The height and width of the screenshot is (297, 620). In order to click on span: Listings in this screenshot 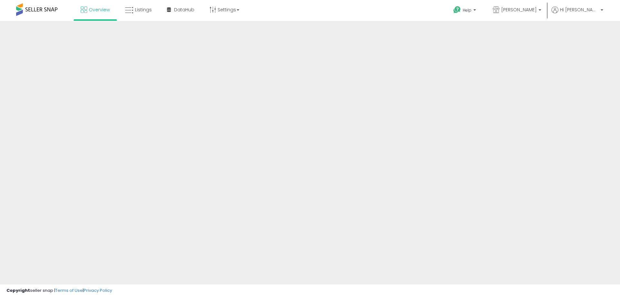, I will do `click(143, 10)`.